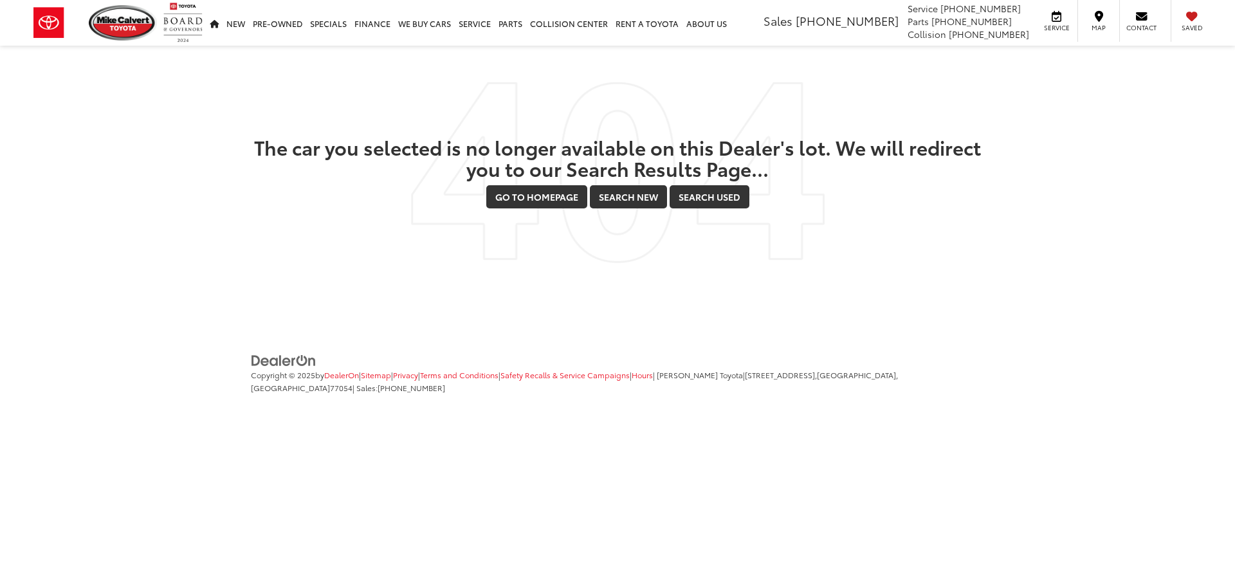  I want to click on span: Map, so click(1099, 28).